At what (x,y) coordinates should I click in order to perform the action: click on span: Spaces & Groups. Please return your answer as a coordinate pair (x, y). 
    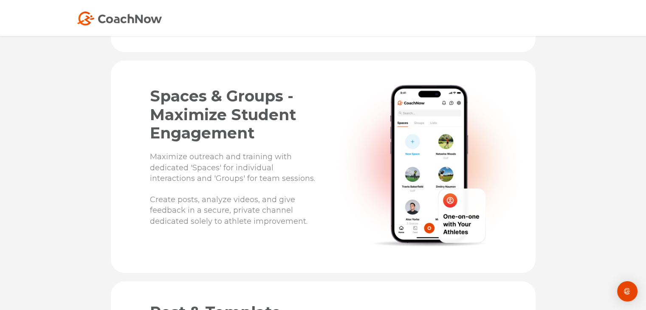
    Looking at the image, I should click on (216, 96).